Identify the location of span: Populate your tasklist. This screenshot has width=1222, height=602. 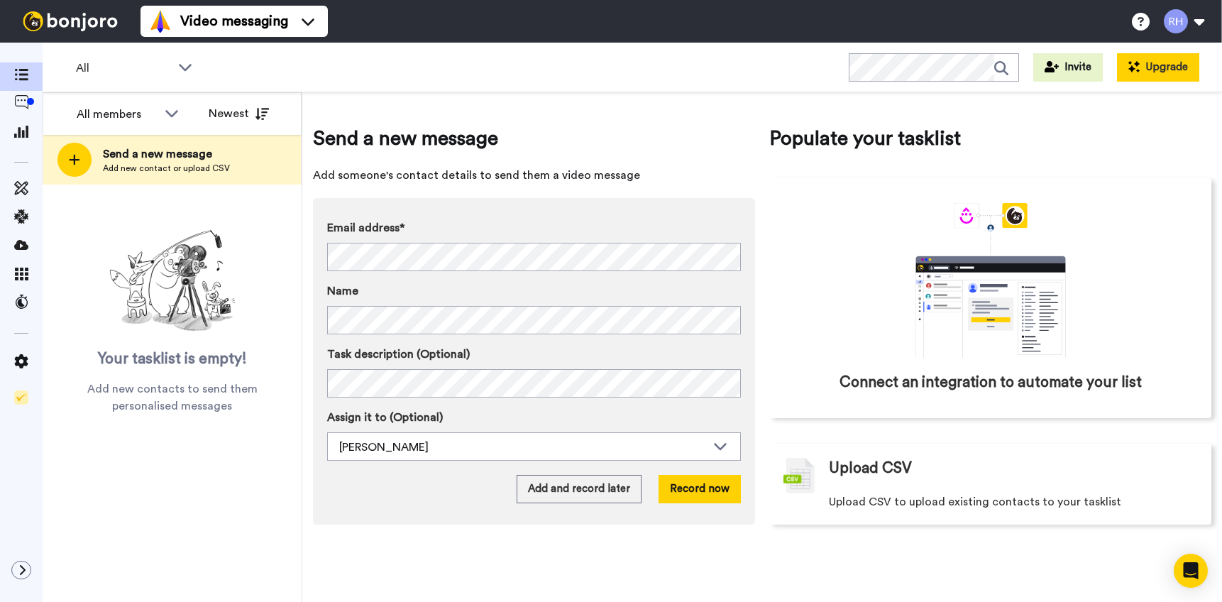
(990, 138).